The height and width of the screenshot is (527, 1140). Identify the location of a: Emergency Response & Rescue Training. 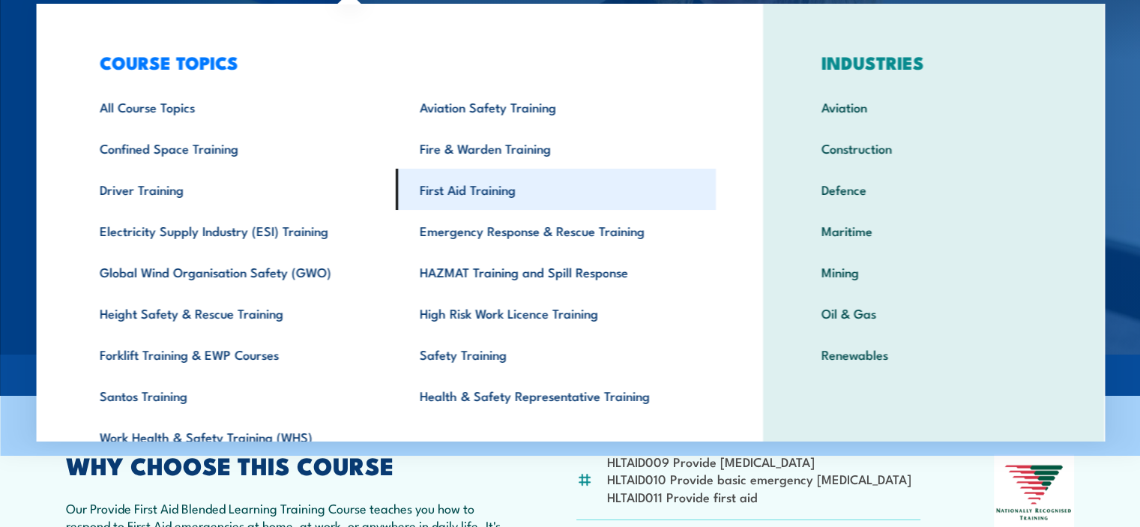
(555, 230).